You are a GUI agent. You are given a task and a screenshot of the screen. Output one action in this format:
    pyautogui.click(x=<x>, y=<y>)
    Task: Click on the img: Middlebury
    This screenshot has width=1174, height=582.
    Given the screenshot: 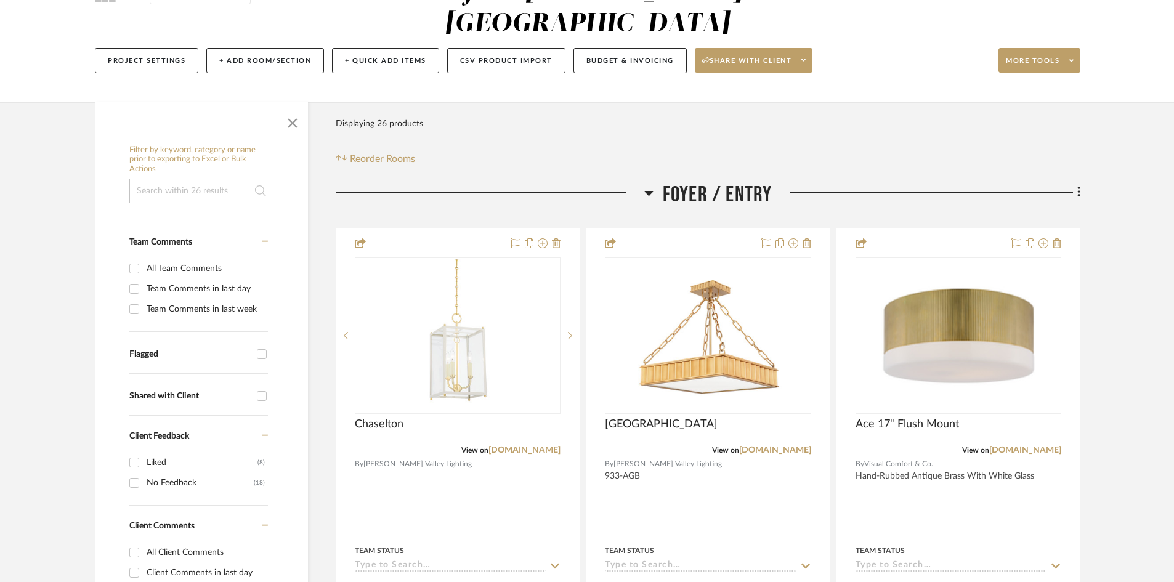 What is the action you would take?
    pyautogui.click(x=708, y=336)
    